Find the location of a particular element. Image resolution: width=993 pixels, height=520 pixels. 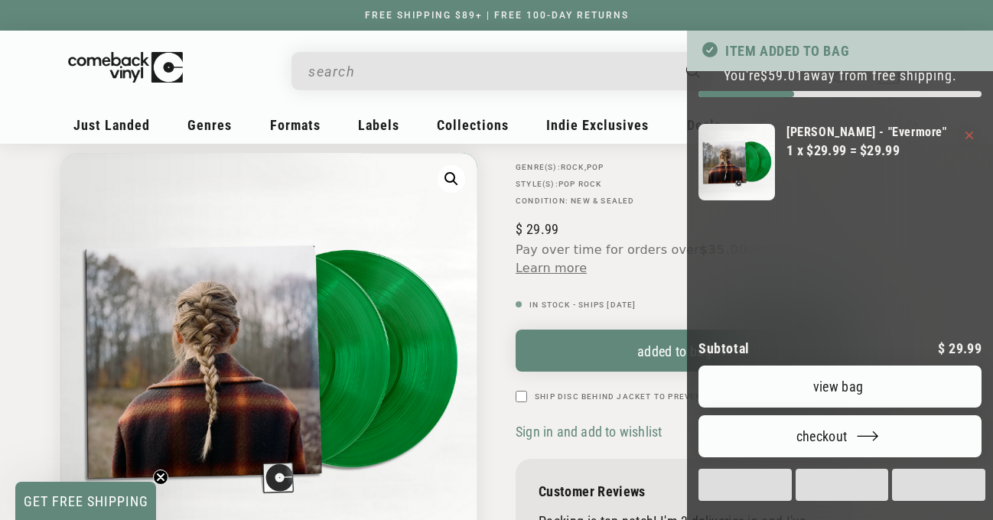

p: 29.99 is located at coordinates (959, 349).